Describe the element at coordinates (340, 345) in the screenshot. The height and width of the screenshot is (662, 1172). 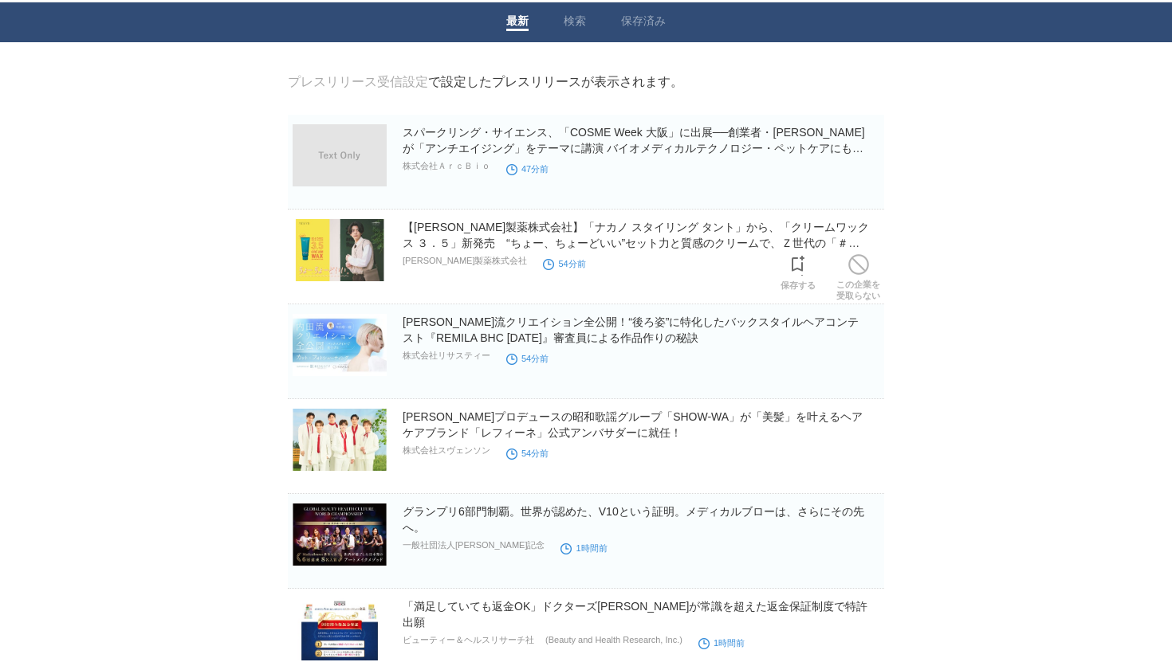
I see `img: 内田流クリエイション全公開！“後ろ姿”に特化したバックスタイルヘアコンテスト『REMILA BHC 2026』審査員による作品作りの秘訣` at that location.